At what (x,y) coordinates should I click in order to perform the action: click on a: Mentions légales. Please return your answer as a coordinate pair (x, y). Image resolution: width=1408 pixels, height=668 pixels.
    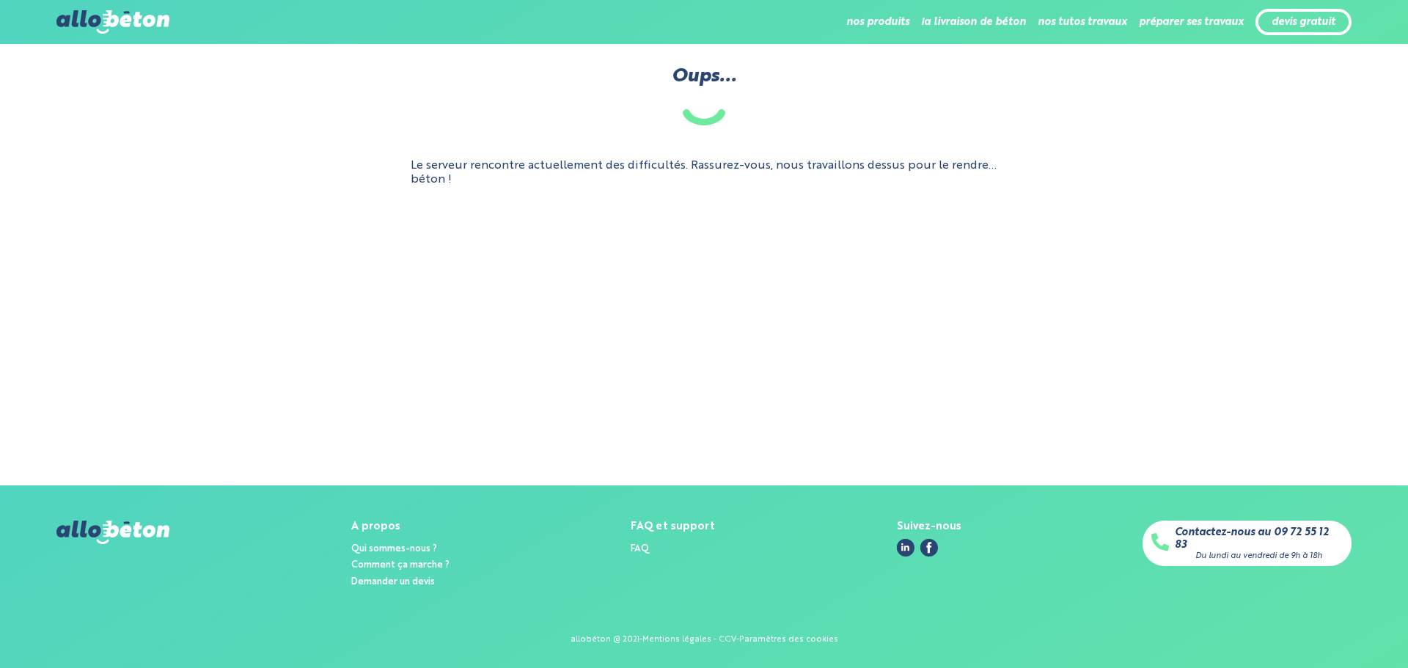
    Looking at the image, I should click on (677, 640).